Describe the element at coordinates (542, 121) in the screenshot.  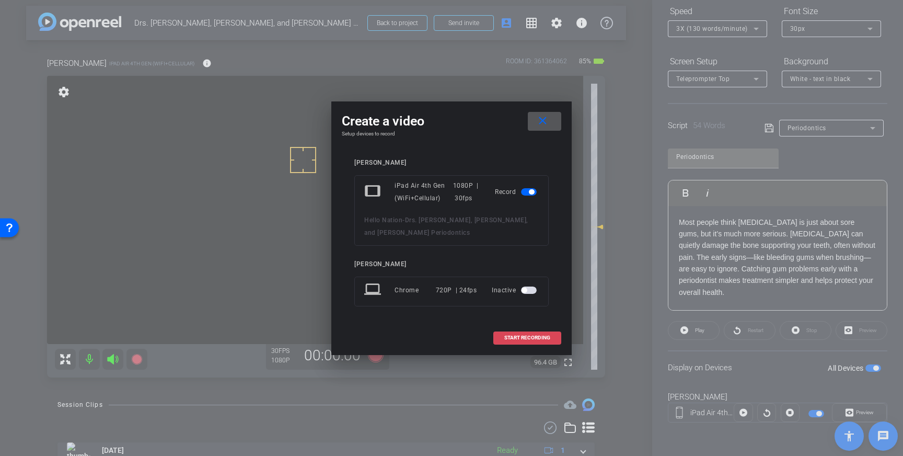
I see `mat-icon: close` at that location.